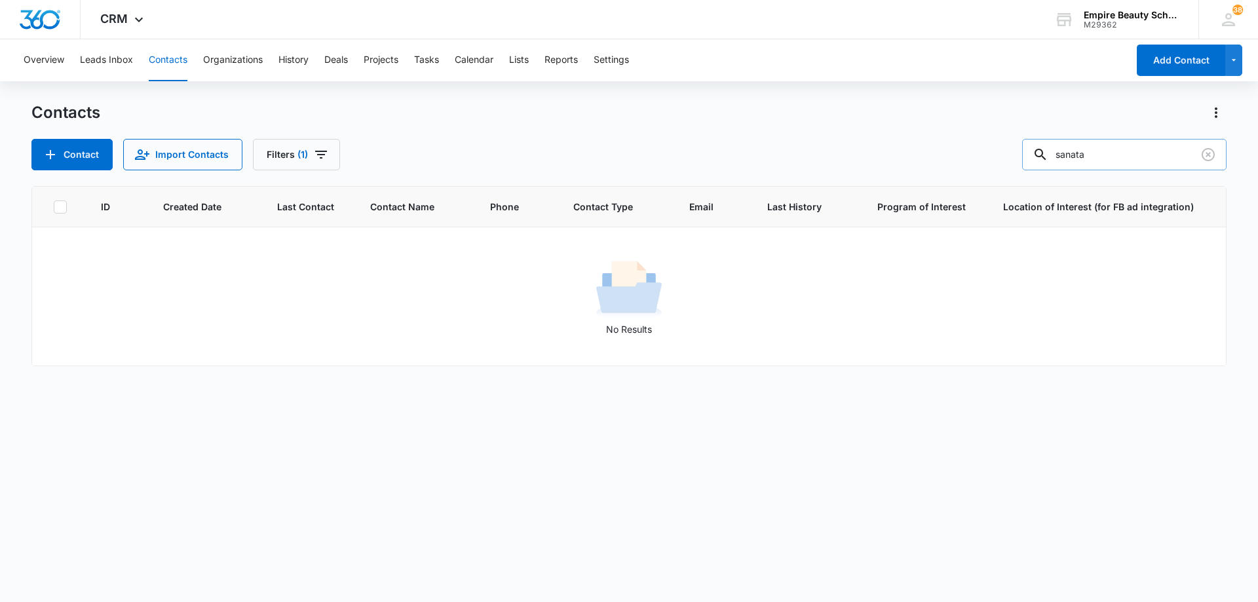 The image size is (1258, 602). What do you see at coordinates (336, 60) in the screenshot?
I see `button: Deals` at bounding box center [336, 60].